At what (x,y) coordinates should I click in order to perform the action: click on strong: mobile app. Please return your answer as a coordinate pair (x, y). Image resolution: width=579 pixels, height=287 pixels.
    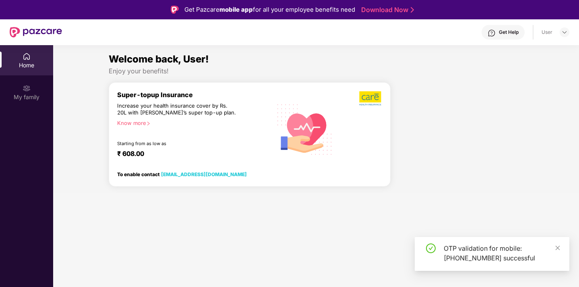
    Looking at the image, I should click on (236, 9).